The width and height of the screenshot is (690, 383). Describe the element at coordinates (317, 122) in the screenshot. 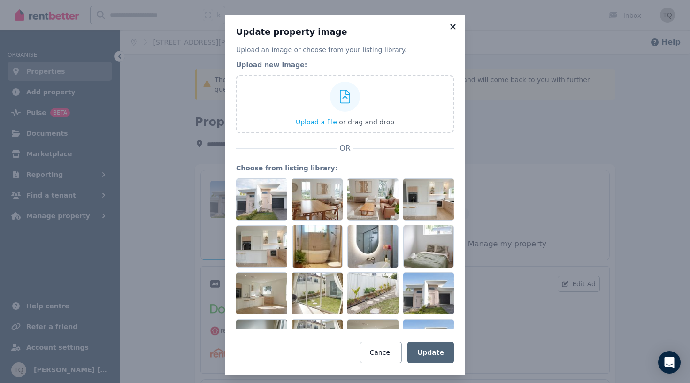

I see `span: Upload a file` at that location.